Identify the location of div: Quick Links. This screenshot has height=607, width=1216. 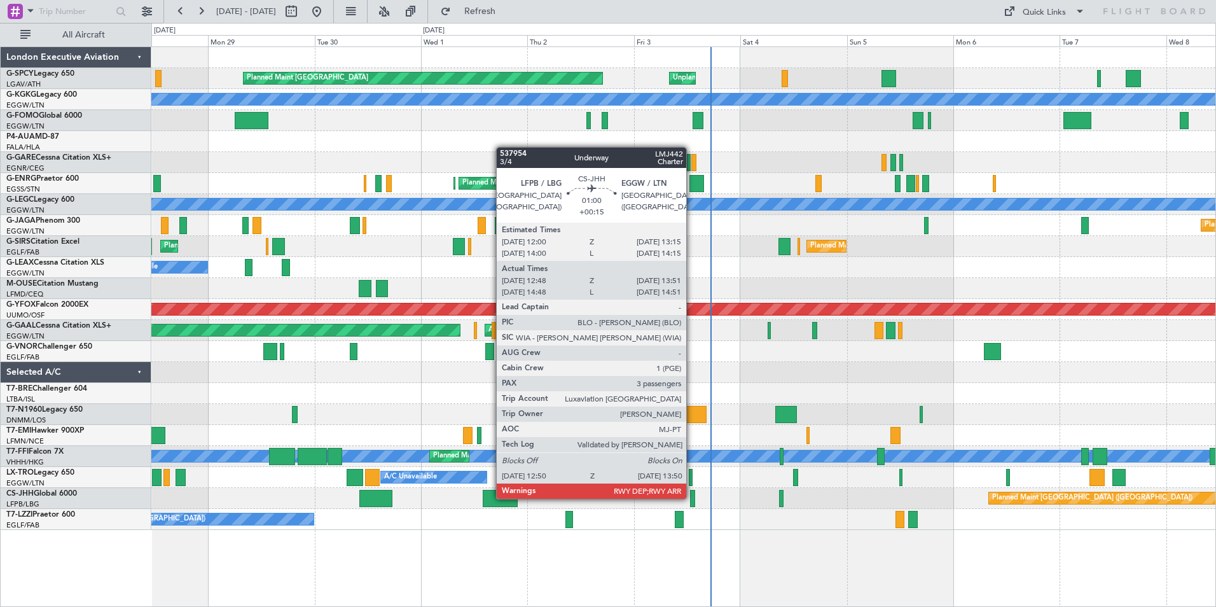
(1044, 13).